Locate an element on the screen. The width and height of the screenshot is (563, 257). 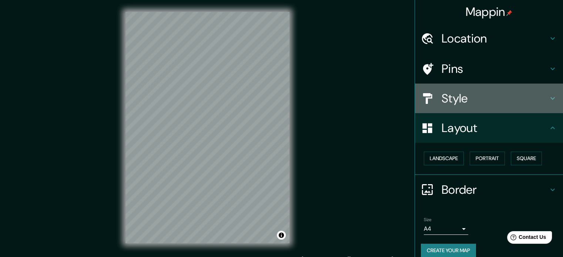
h4: Mappin is located at coordinates (489, 12).